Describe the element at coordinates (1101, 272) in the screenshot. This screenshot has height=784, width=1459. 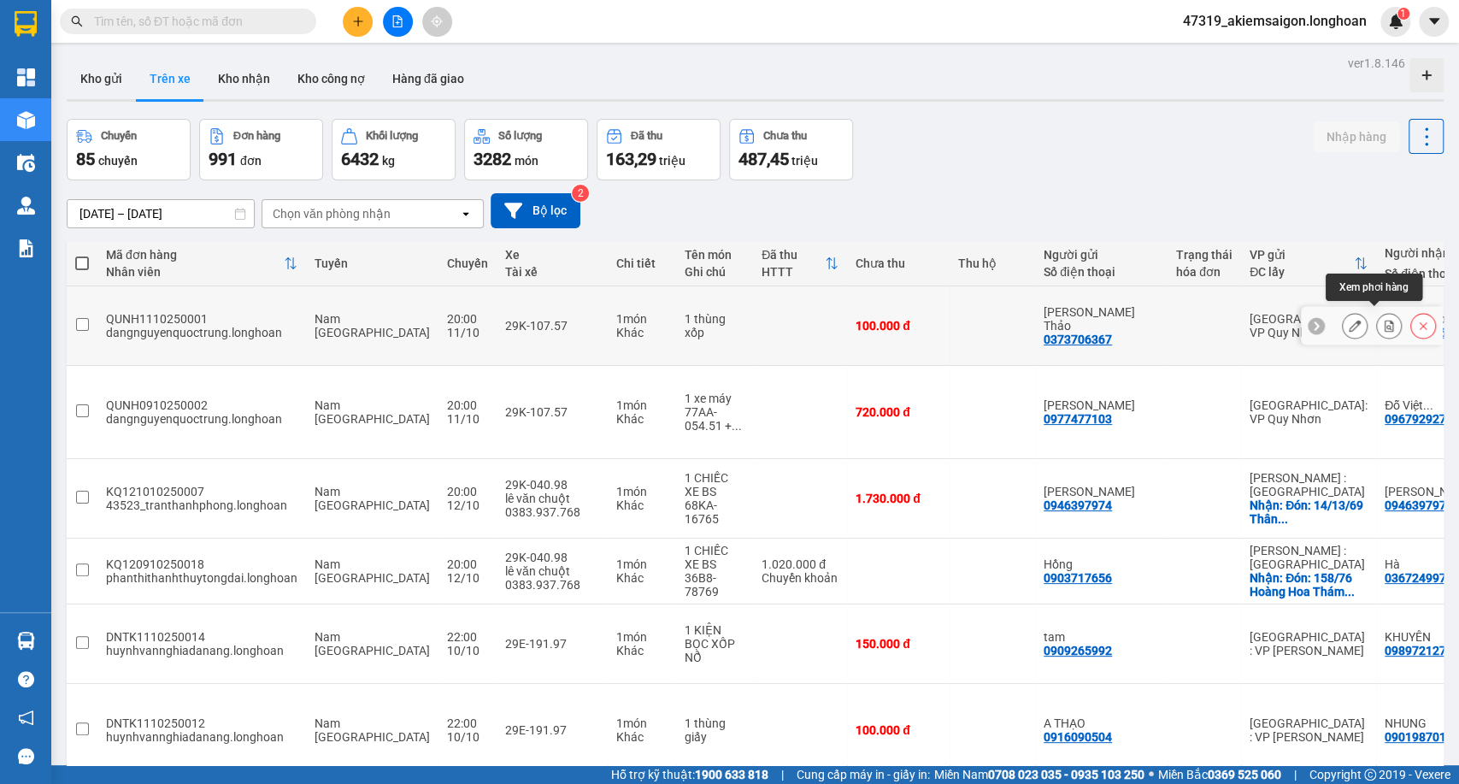
I see `div: Số điện thoại` at that location.